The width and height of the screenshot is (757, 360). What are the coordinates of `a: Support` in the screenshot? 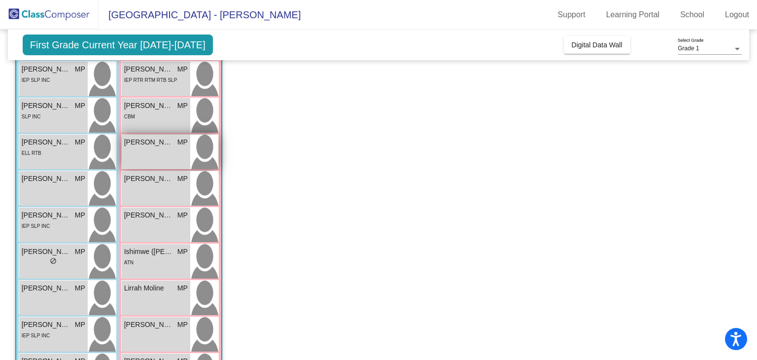 It's located at (572, 15).